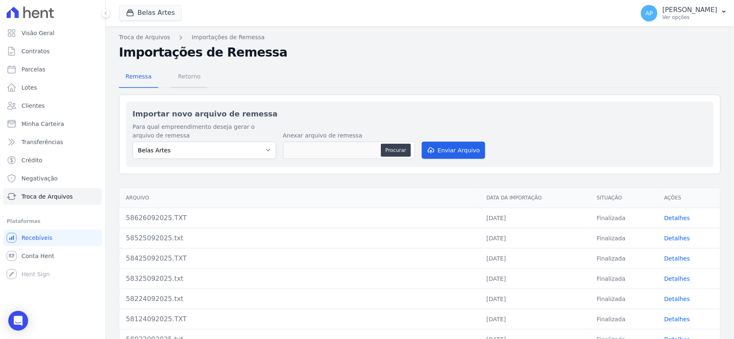  I want to click on span: Negativação, so click(40, 179).